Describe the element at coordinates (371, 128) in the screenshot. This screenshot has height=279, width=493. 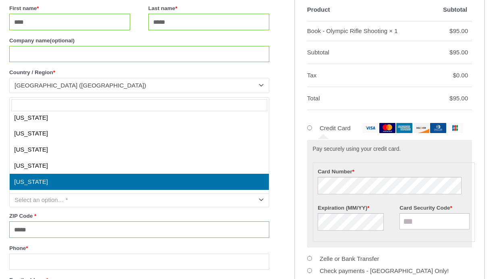
I see `img: visa` at that location.